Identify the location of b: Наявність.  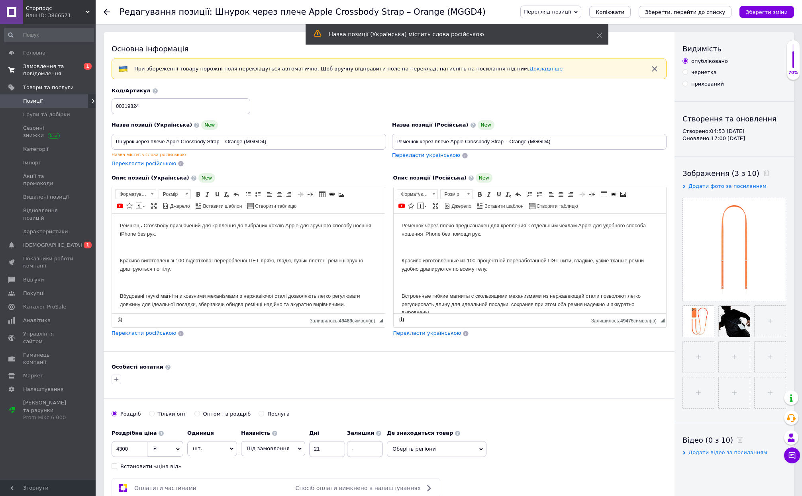
(255, 433).